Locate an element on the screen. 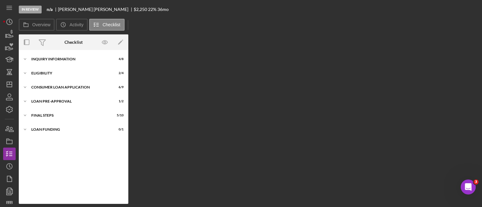 The image size is (482, 207). div: 36 mo is located at coordinates (163, 9).